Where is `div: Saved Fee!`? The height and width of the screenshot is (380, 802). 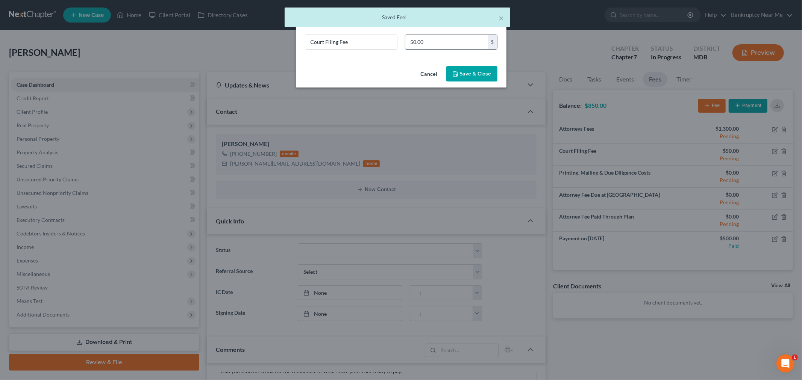 div: Saved Fee! is located at coordinates (397, 17).